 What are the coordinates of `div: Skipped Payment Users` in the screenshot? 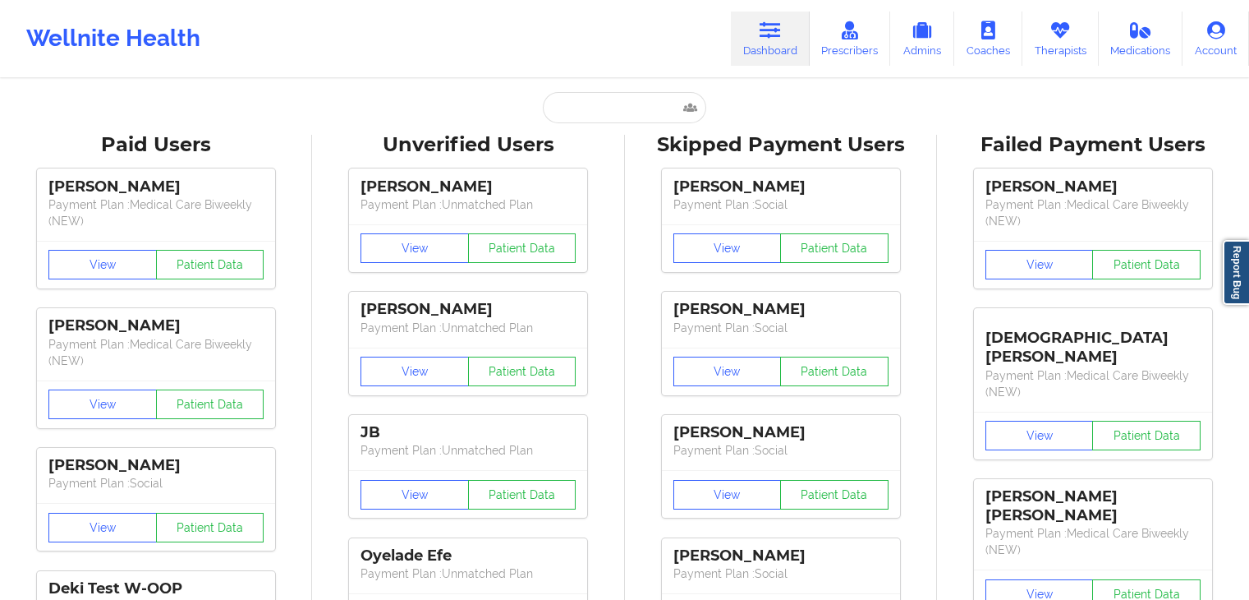 It's located at (781, 145).